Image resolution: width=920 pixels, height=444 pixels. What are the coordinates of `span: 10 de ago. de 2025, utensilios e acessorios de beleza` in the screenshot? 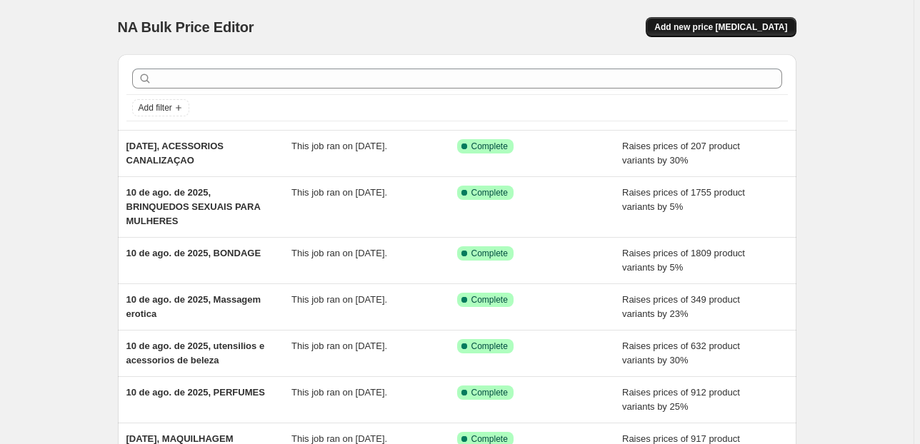 It's located at (196, 353).